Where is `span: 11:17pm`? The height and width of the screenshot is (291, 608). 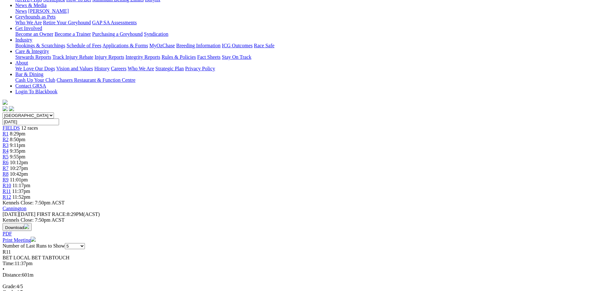
span: 11:17pm is located at coordinates (21, 185).